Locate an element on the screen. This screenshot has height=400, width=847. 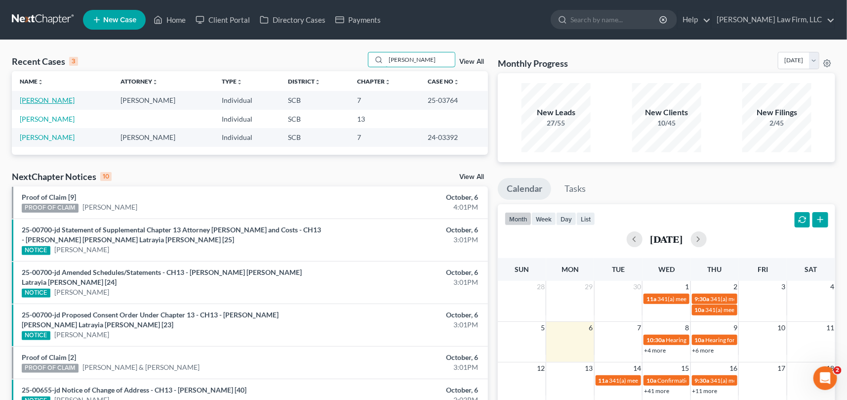
div: 4:01PM is located at coordinates (405, 207).